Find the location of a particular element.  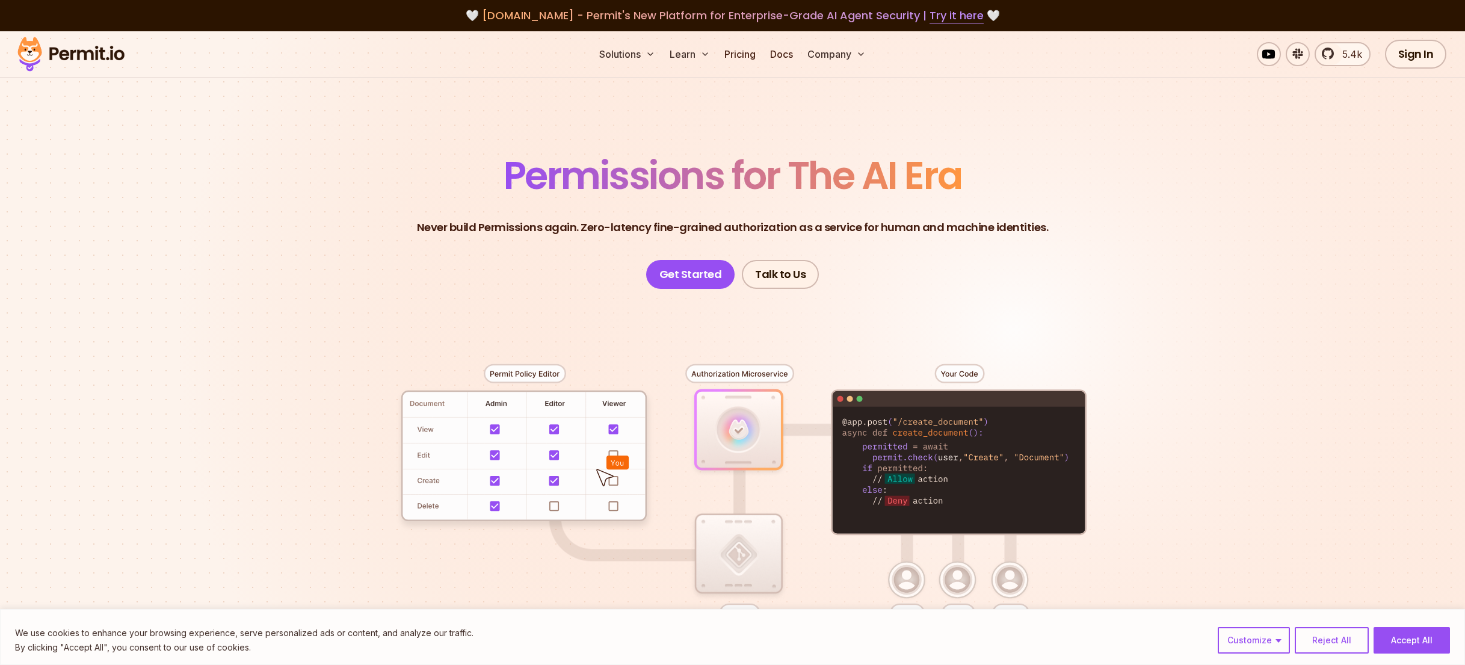

button: Accept All is located at coordinates (1411, 640).